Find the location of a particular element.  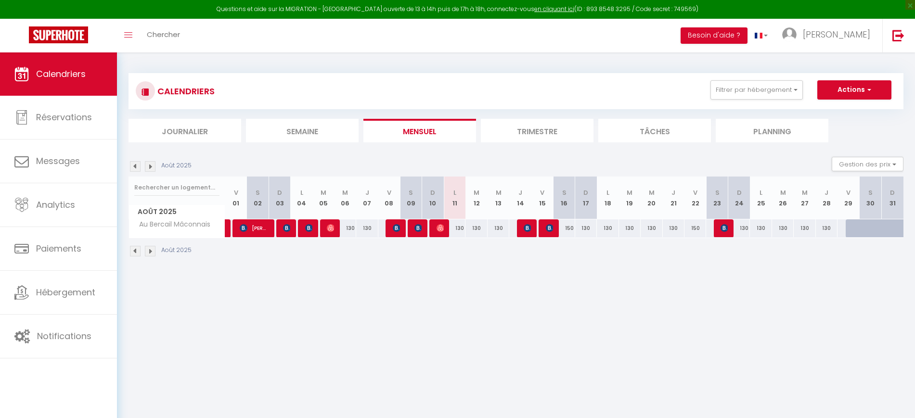

a: Chercher is located at coordinates (163, 36).